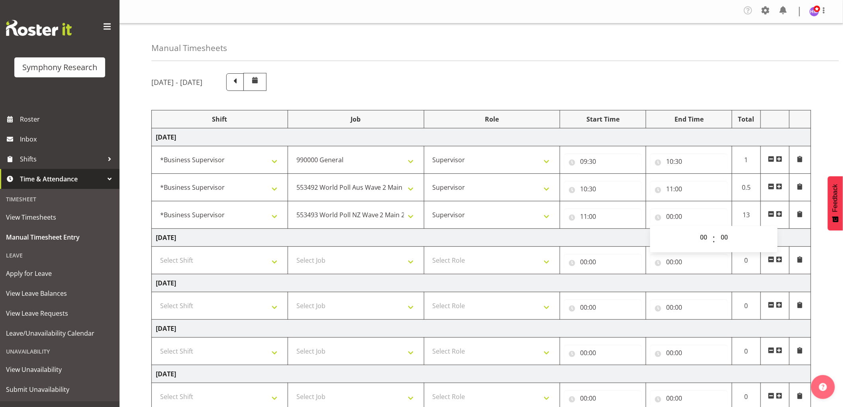  What do you see at coordinates (60, 369) in the screenshot?
I see `a: View Unavailability` at bounding box center [60, 369].